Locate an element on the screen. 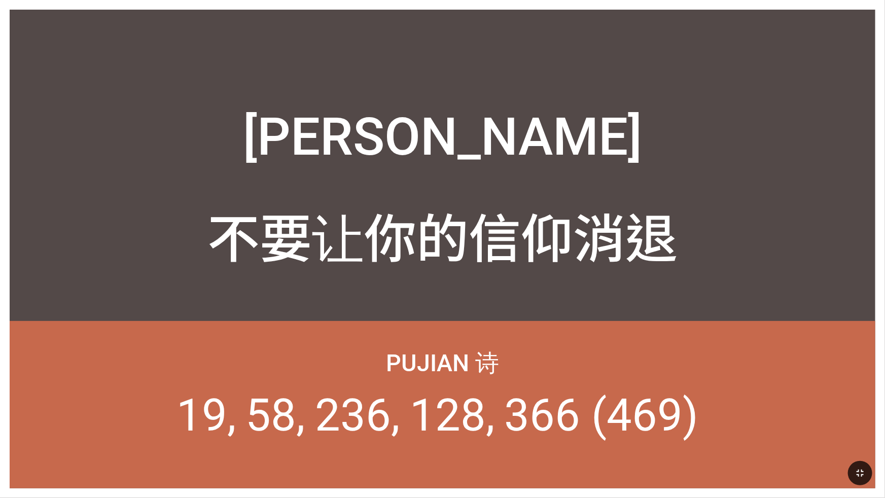 The height and width of the screenshot is (498, 885). li: 58 is located at coordinates (275, 416).